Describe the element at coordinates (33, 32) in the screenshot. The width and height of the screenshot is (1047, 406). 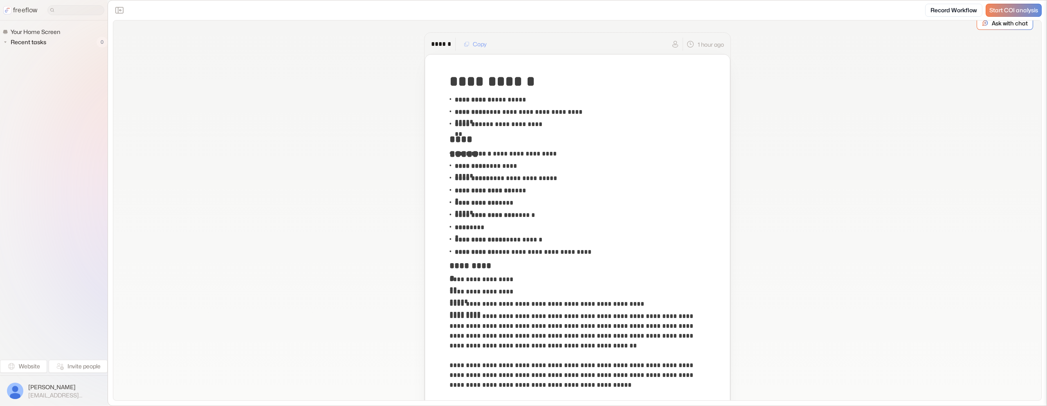
I see `a: Your Home Screen` at that location.